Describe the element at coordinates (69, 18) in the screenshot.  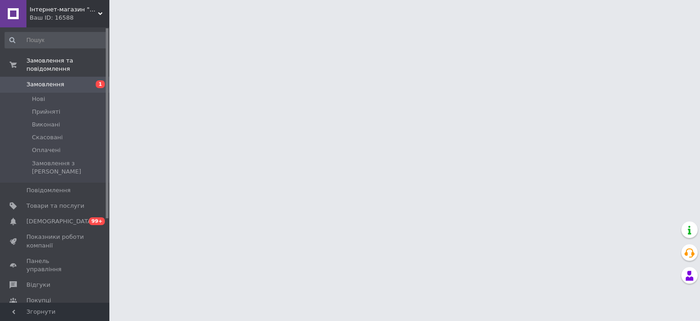
I see `div: Ваш ID: 16588` at that location.